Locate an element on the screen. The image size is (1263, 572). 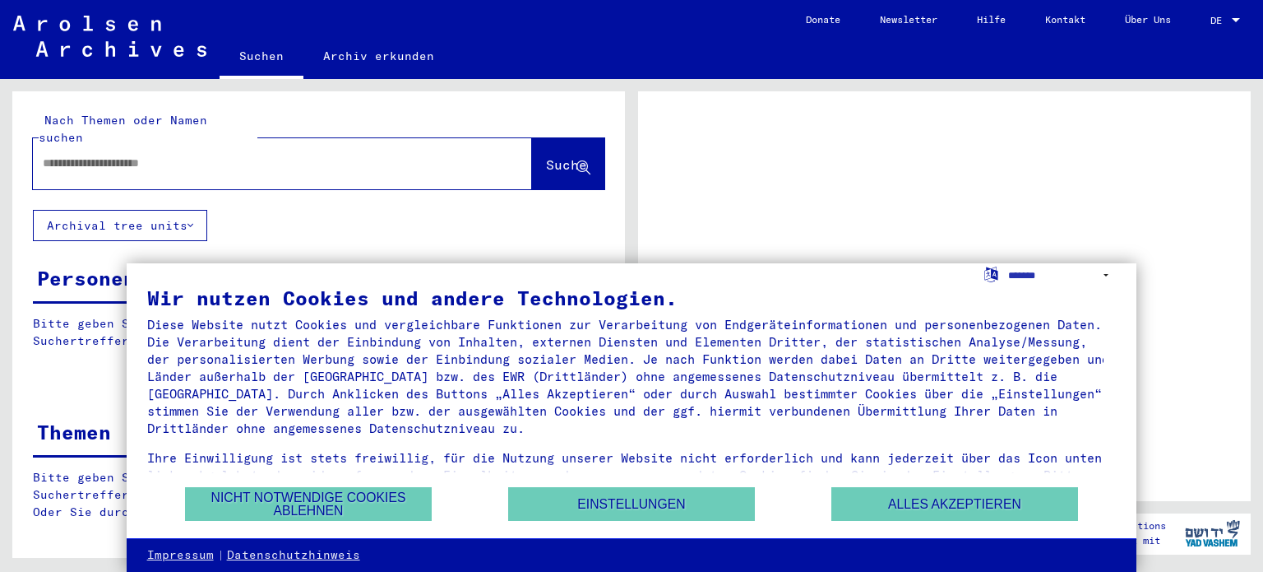
div: Wir nutzen Cookies und andere Technologien. is located at coordinates (632, 298).